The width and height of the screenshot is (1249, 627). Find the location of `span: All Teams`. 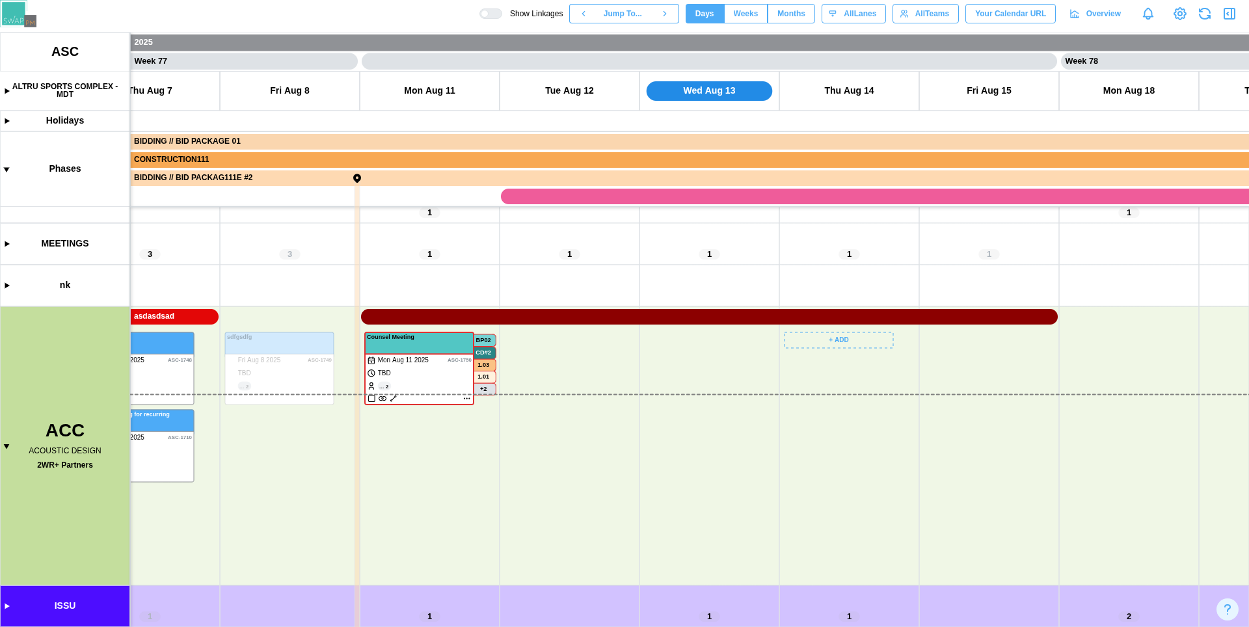

span: All Teams is located at coordinates (932, 14).